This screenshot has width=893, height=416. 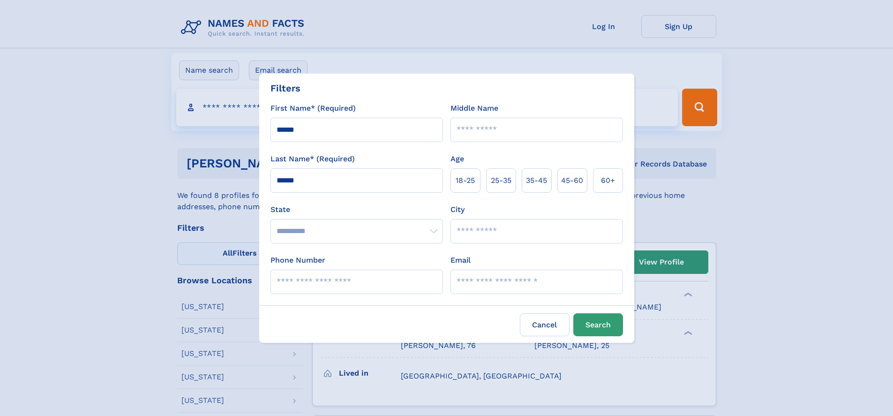 I want to click on label: Middle Name, so click(x=475, y=108).